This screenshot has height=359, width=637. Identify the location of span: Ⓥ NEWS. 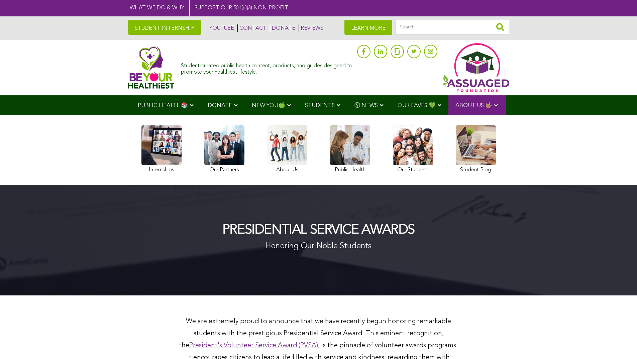
(366, 105).